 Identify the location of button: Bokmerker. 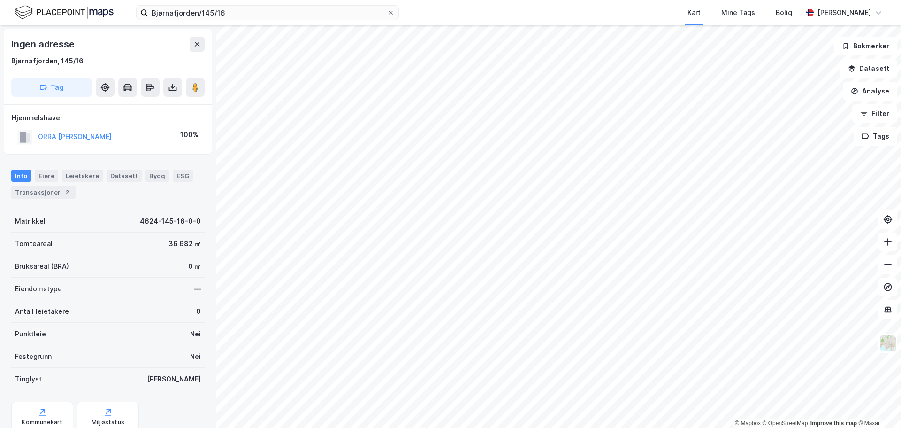
(865, 46).